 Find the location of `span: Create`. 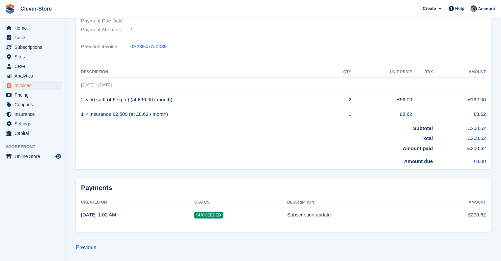

span: Create is located at coordinates (429, 9).